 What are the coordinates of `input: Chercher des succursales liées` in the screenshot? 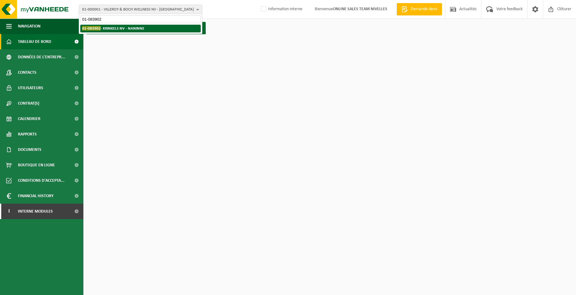 It's located at (140, 19).